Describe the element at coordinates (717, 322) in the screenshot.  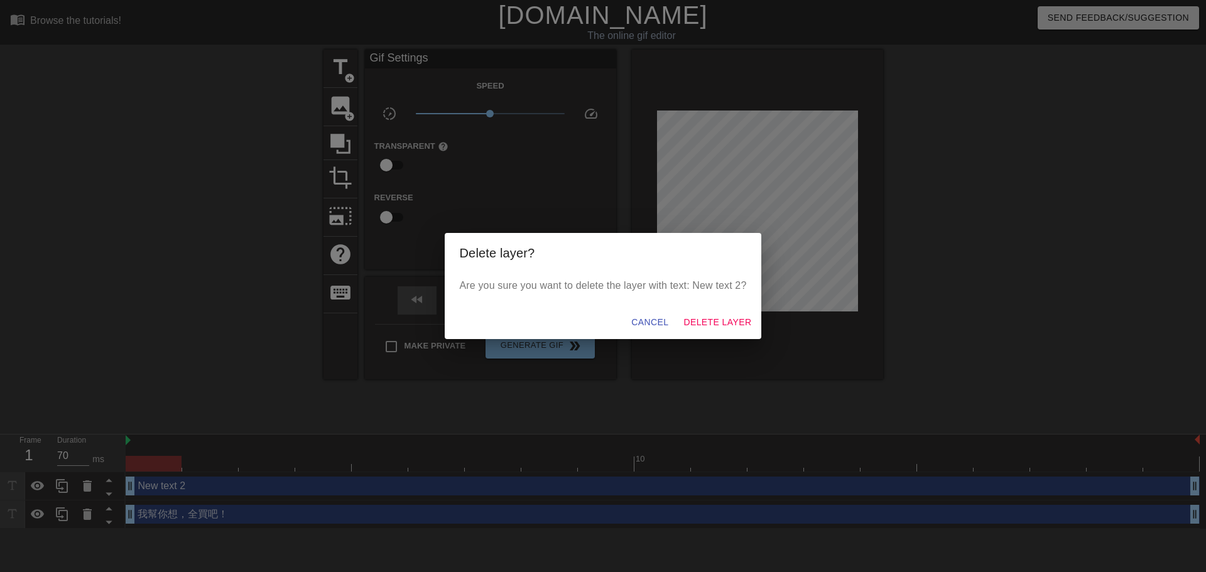
I see `button: Delete Layer` at that location.